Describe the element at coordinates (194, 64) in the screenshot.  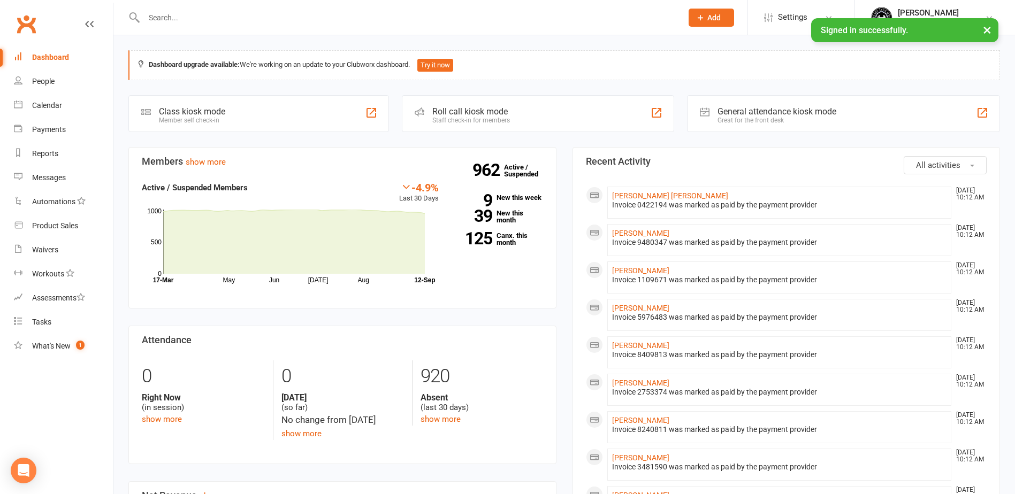
I see `strong: Dashboard upgrade available:` at that location.